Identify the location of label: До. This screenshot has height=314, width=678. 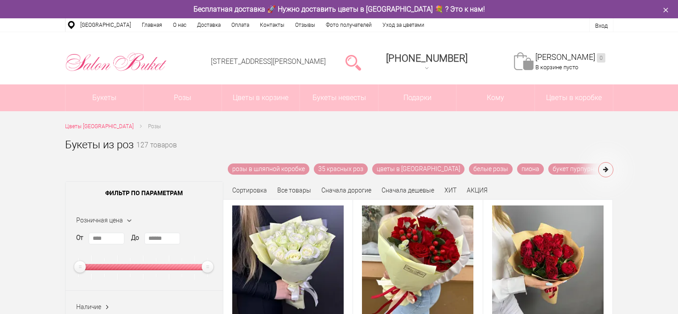
(135, 237).